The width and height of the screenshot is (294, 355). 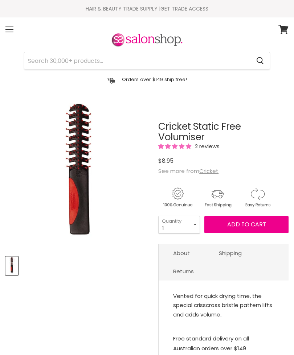 What do you see at coordinates (137, 61) in the screenshot?
I see `input: Search` at bounding box center [137, 61].